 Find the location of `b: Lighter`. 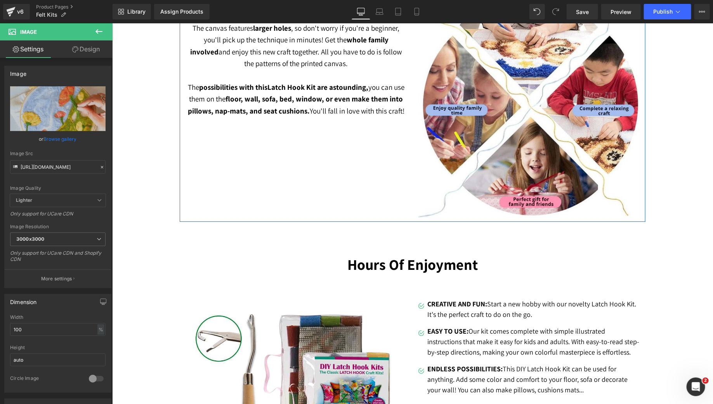

b: Lighter is located at coordinates (24, 200).